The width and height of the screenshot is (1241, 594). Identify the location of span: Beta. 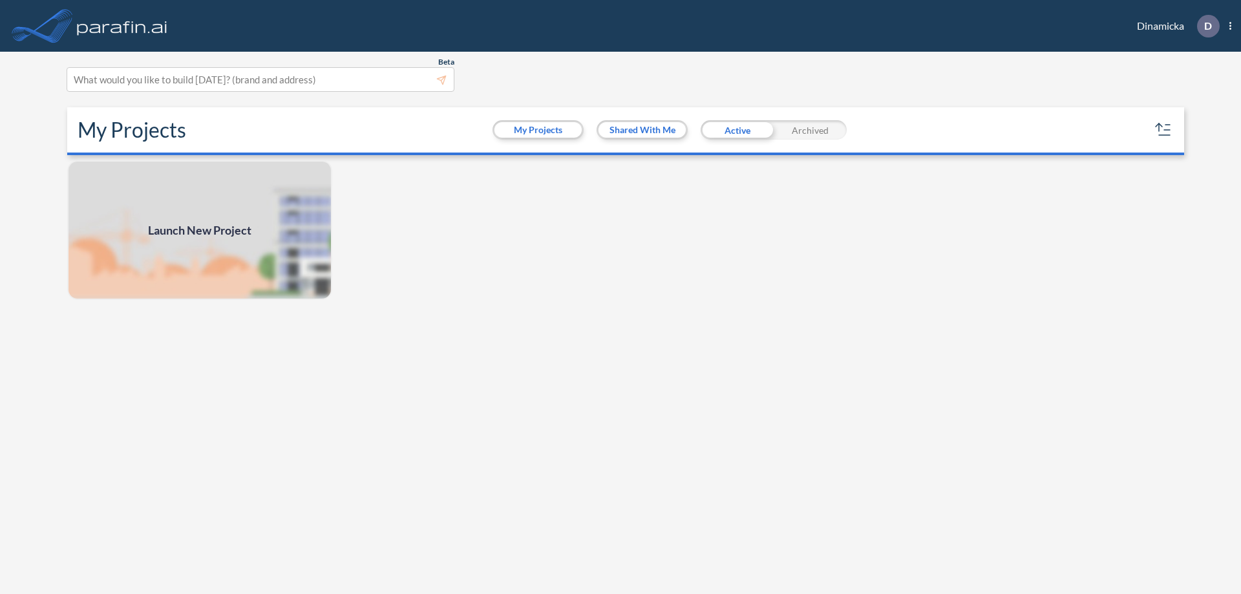
(446, 62).